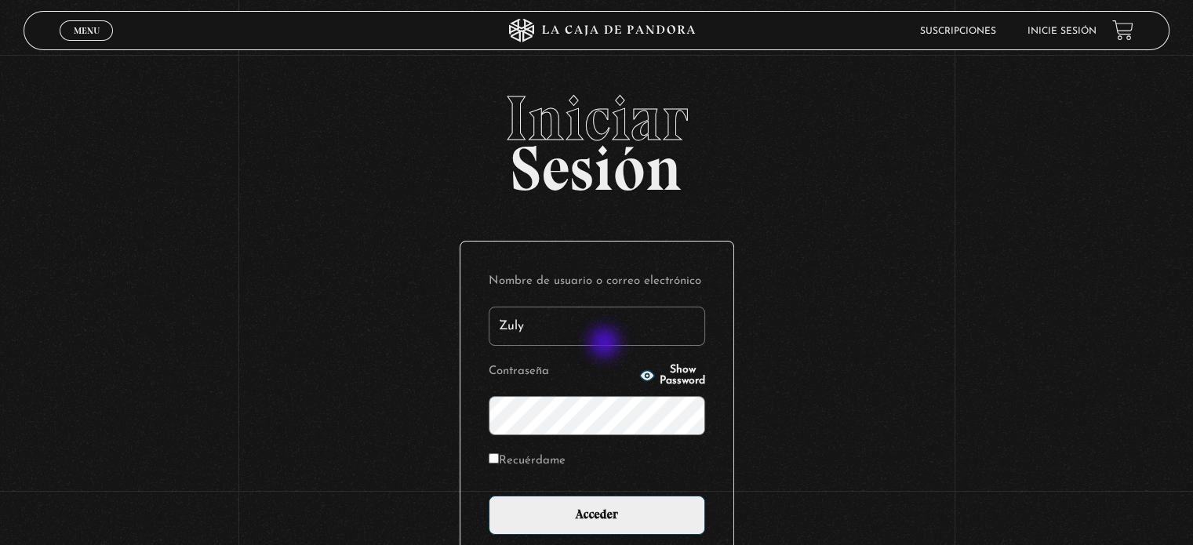 The height and width of the screenshot is (545, 1193). What do you see at coordinates (597, 282) in the screenshot?
I see `label: Nombre de usuario o correo electrónico` at bounding box center [597, 282].